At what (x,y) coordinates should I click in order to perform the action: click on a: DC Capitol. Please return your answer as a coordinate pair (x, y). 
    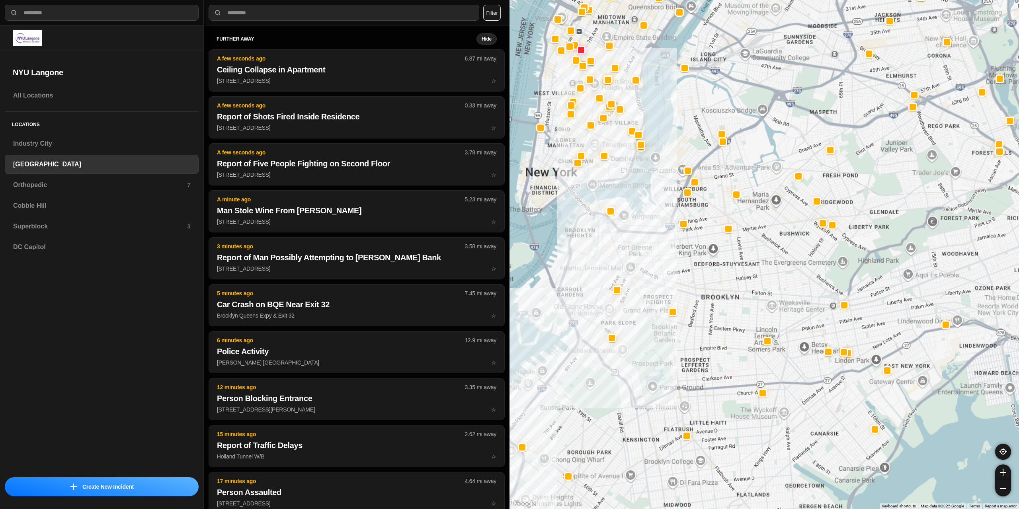
    Looking at the image, I should click on (102, 247).